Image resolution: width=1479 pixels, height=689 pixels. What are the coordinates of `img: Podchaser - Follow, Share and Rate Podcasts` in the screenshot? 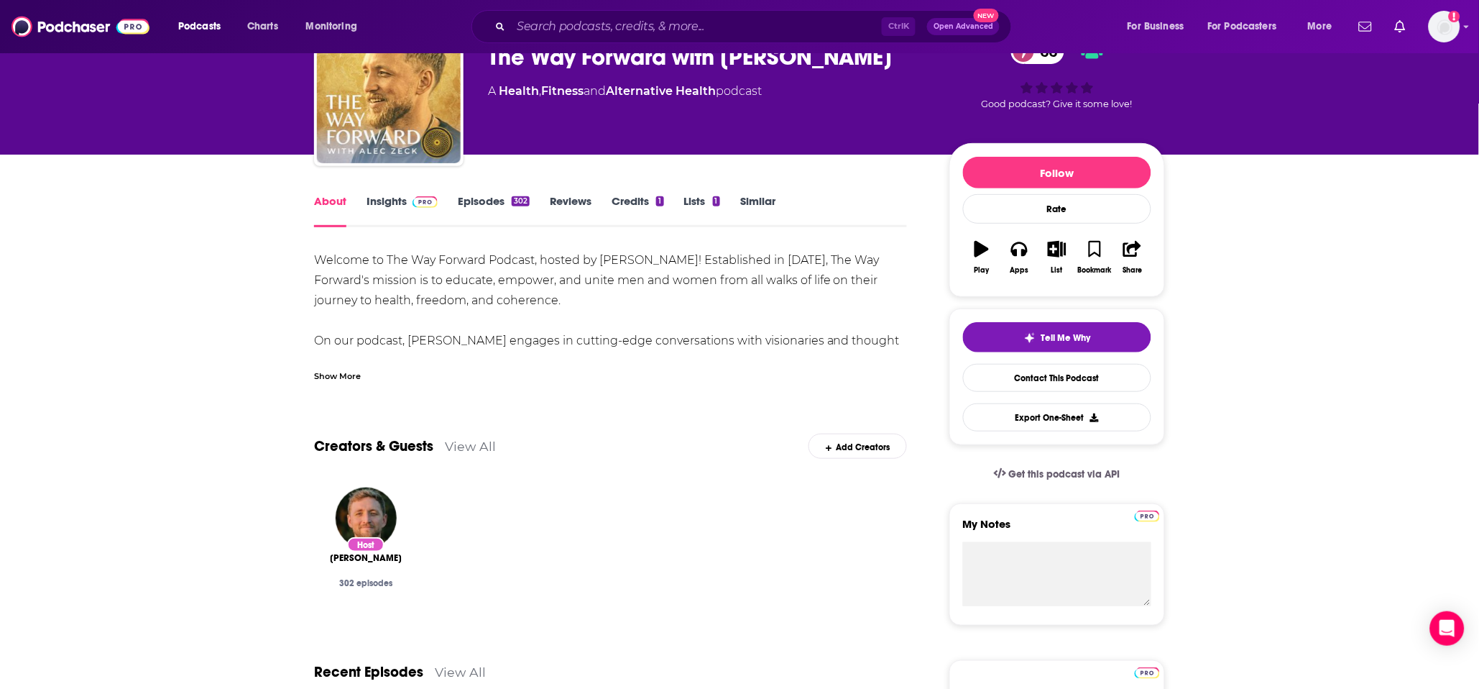 It's located at (81, 27).